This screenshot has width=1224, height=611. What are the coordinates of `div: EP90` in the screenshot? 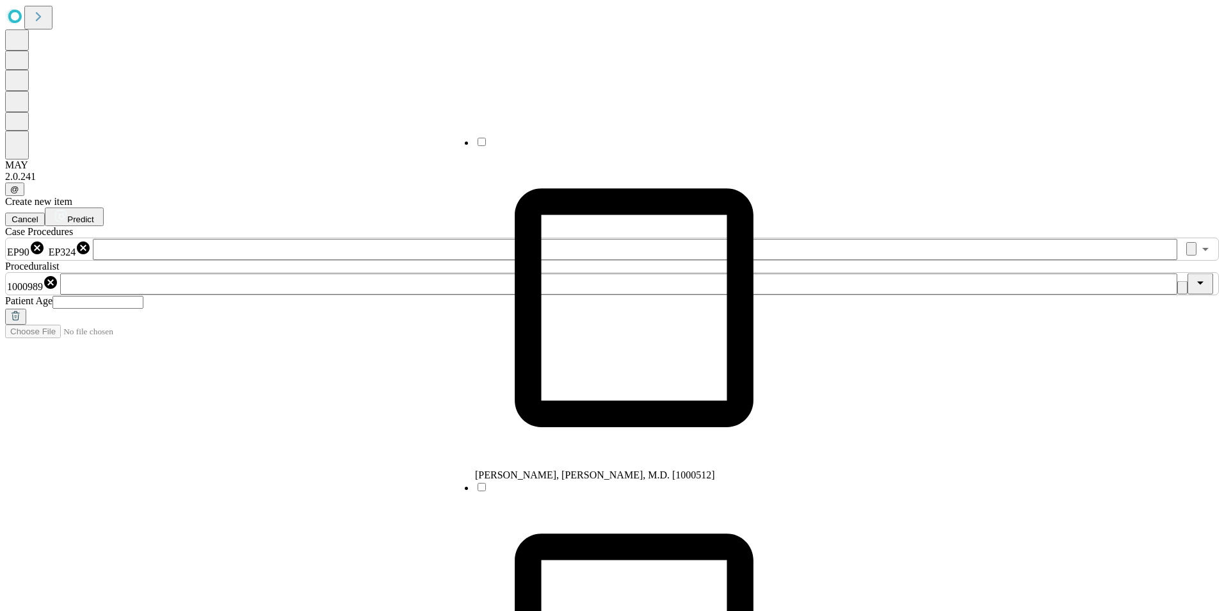 It's located at (26, 249).